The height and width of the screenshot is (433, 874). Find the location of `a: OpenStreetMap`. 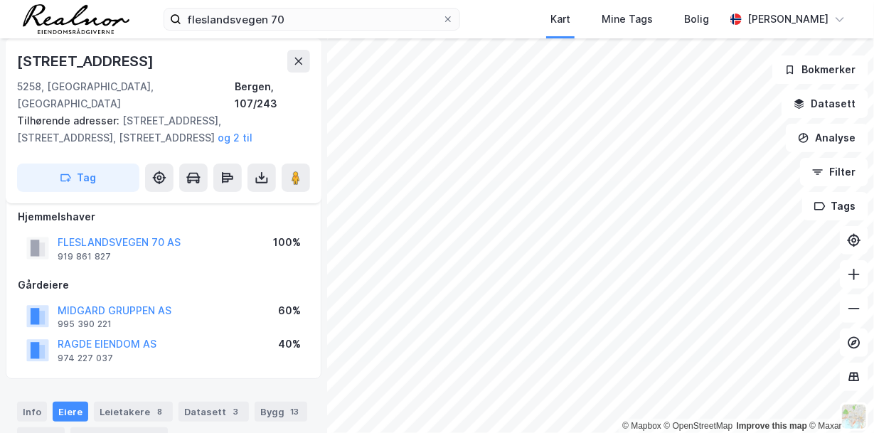

a: OpenStreetMap is located at coordinates (699, 426).